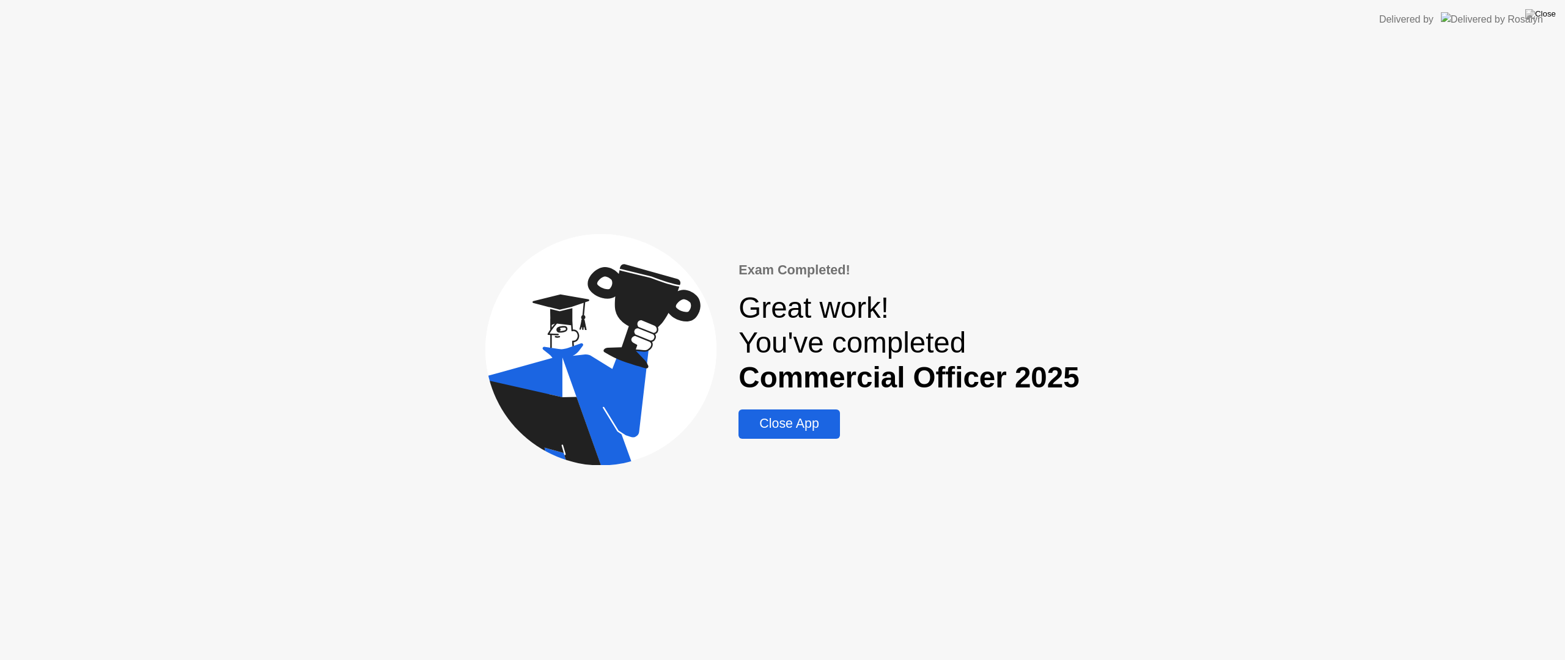 This screenshot has width=1565, height=660. What do you see at coordinates (1492, 19) in the screenshot?
I see `img: Delivered by Rosalyn` at bounding box center [1492, 19].